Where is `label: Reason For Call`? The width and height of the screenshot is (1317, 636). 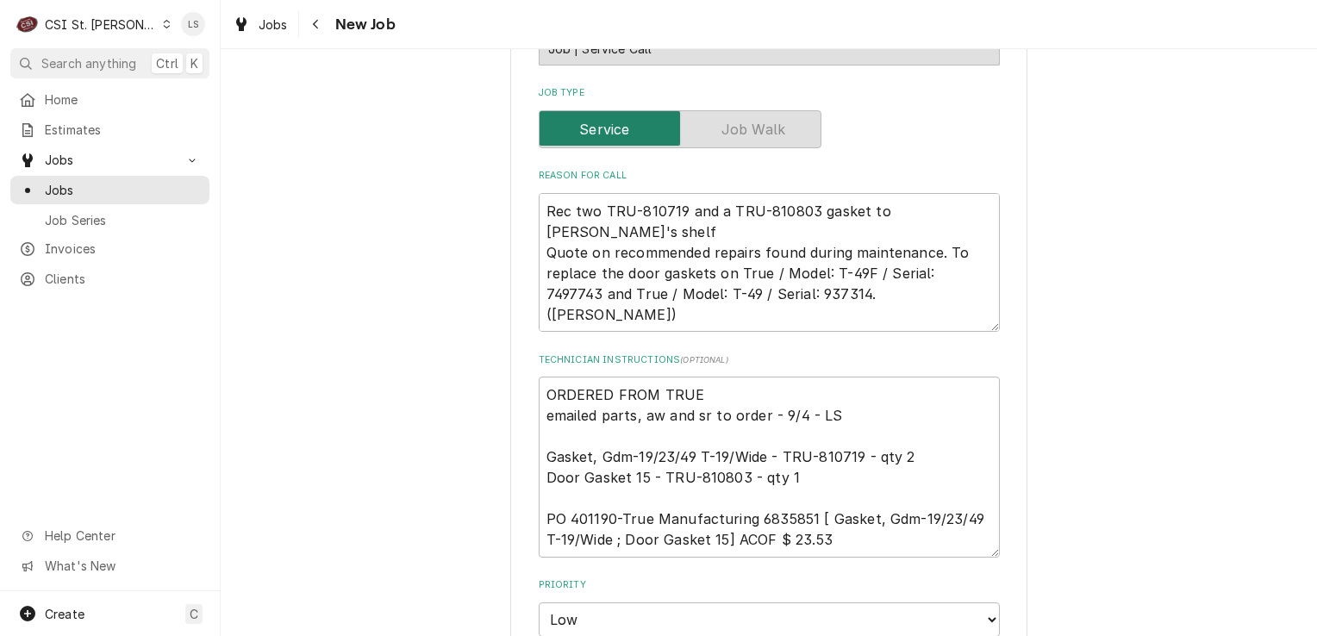 label: Reason For Call is located at coordinates (769, 176).